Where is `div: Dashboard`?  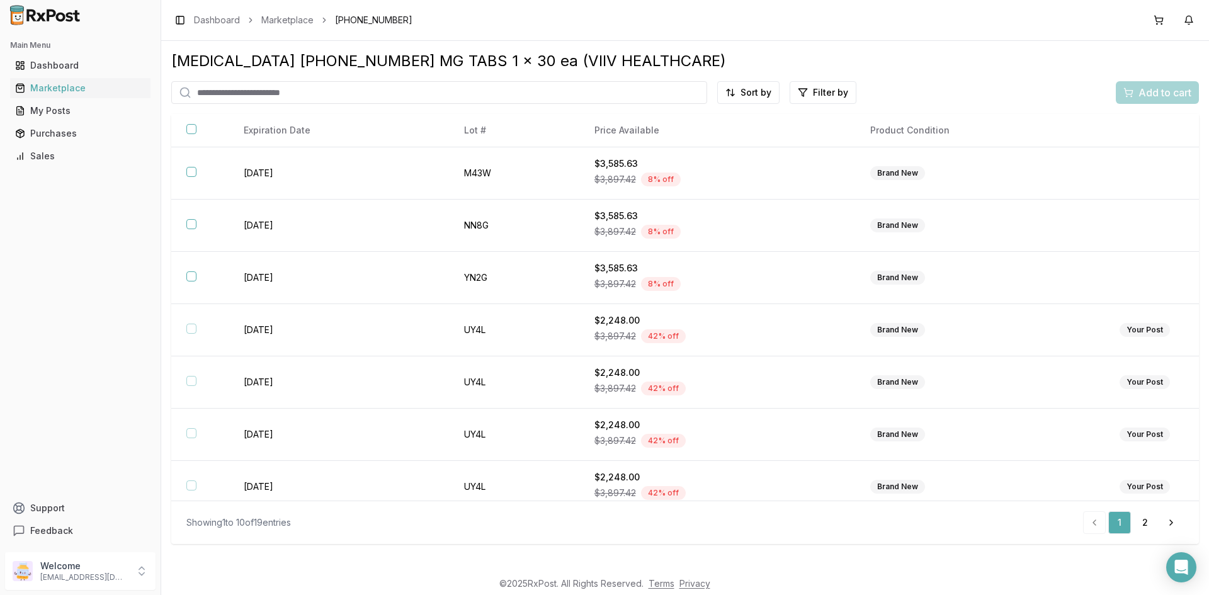 div: Dashboard is located at coordinates (80, 65).